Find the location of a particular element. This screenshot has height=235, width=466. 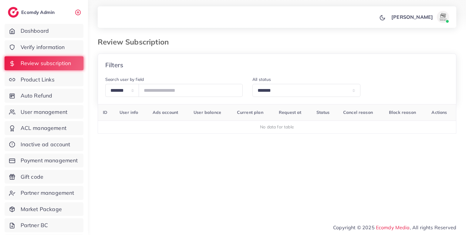

span: Product Links is located at coordinates (38, 80).